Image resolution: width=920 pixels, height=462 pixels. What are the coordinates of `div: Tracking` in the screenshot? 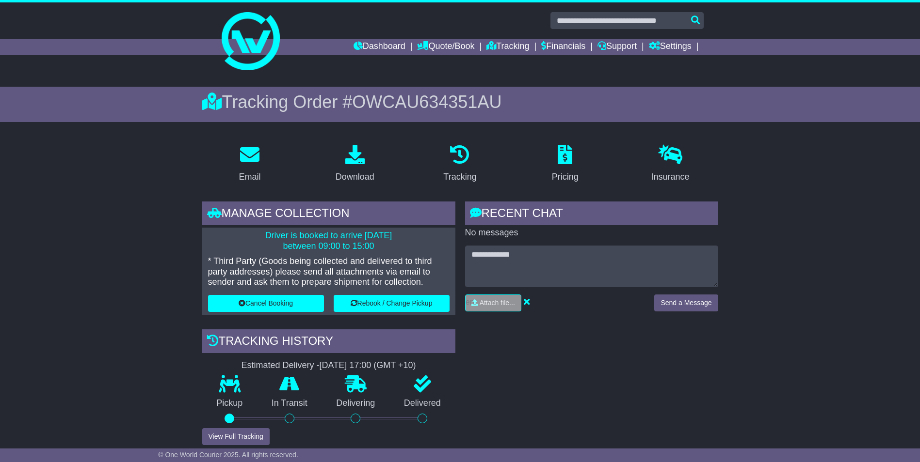 It's located at (460, 177).